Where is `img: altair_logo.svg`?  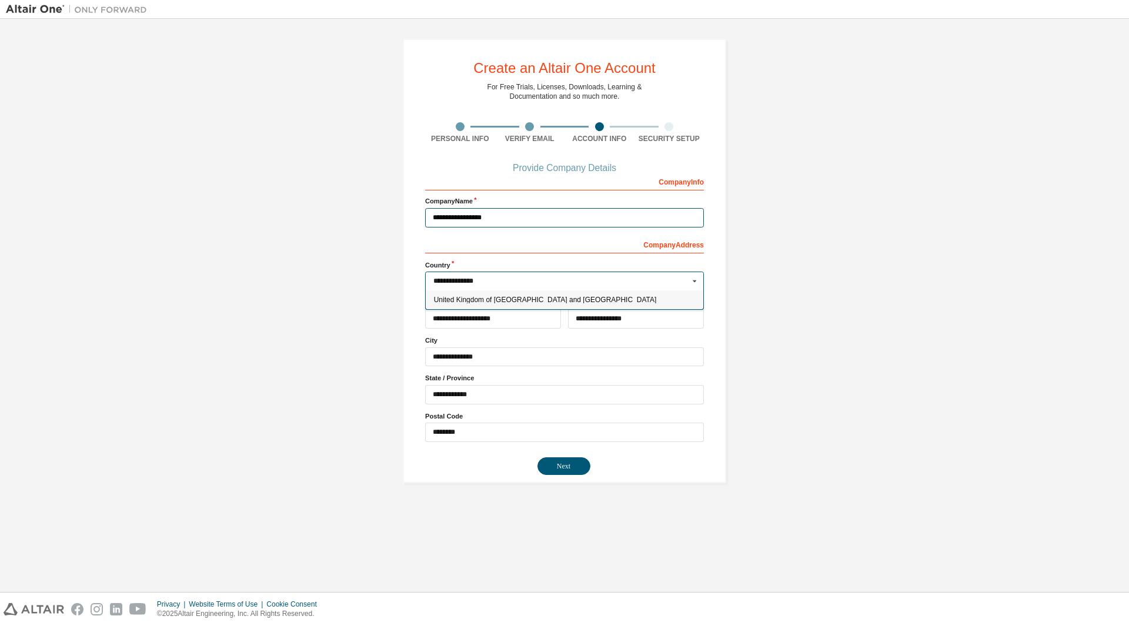 img: altair_logo.svg is located at coordinates (34, 609).